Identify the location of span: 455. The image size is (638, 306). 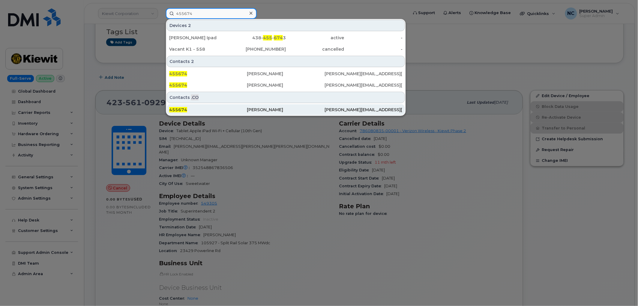
(268, 38).